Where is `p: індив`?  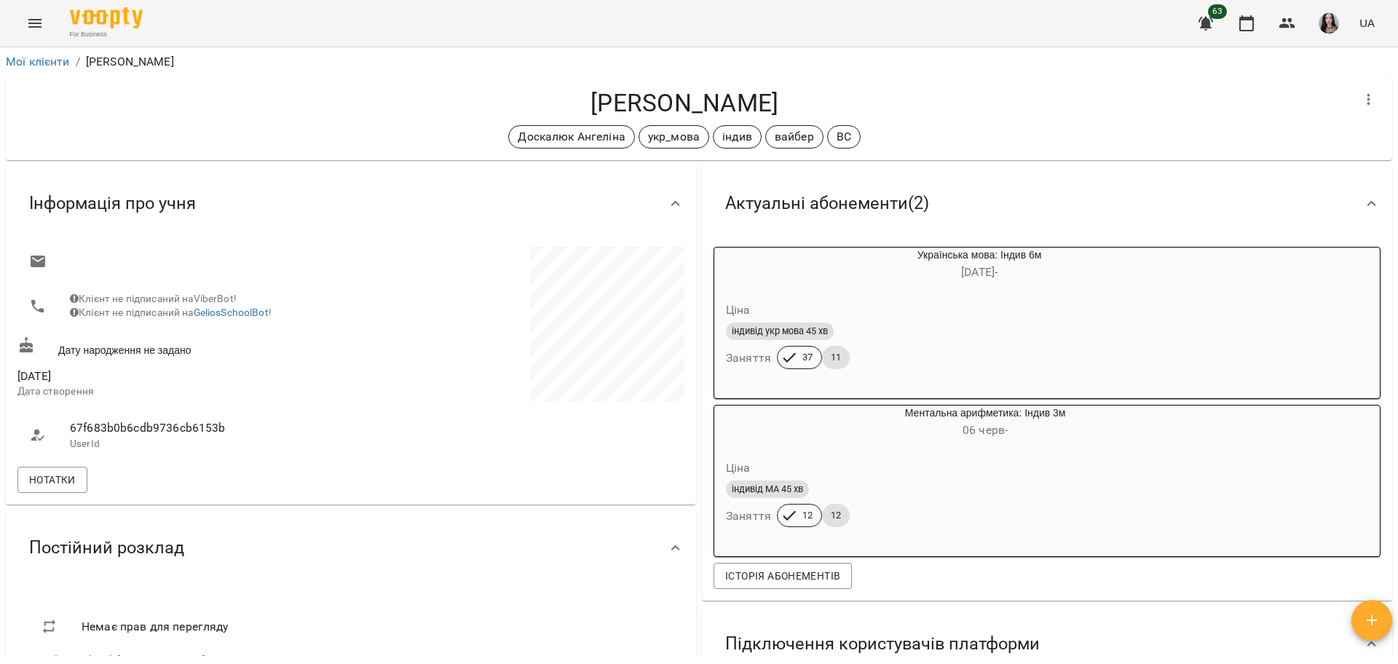 p: індив is located at coordinates (737, 137).